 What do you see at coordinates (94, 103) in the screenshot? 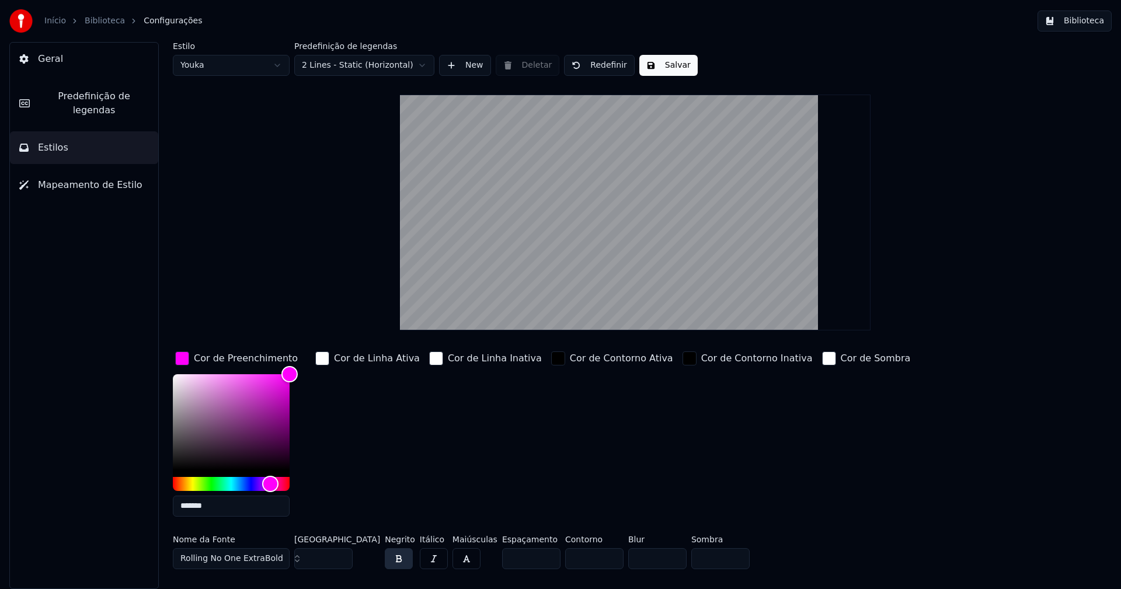
I see `span: Predefinição de legendas` at bounding box center [94, 103].